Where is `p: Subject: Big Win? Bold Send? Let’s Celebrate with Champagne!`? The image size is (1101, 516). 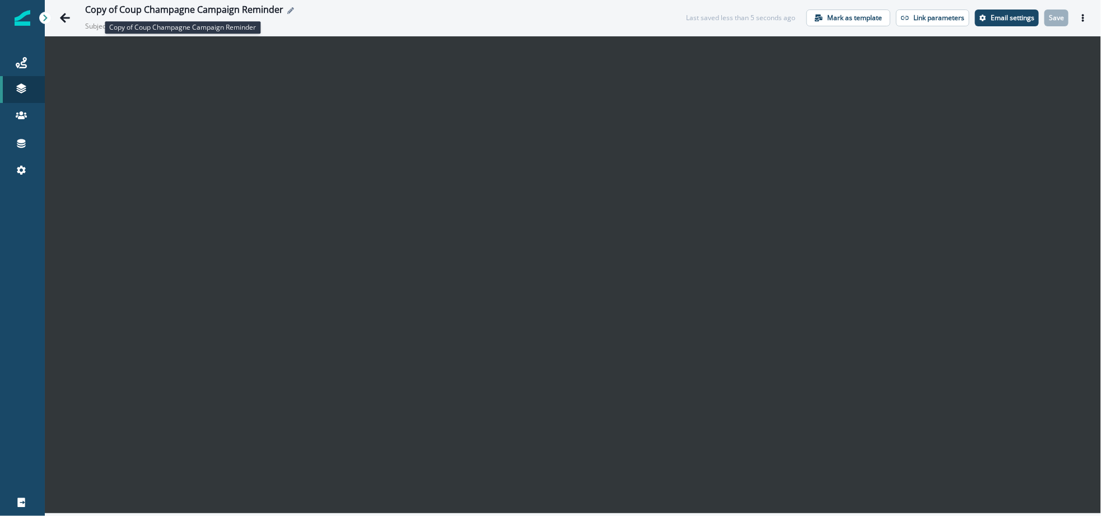
p: Subject: Big Win? Bold Send? Let’s Celebrate with Champagne! is located at coordinates (141, 24).